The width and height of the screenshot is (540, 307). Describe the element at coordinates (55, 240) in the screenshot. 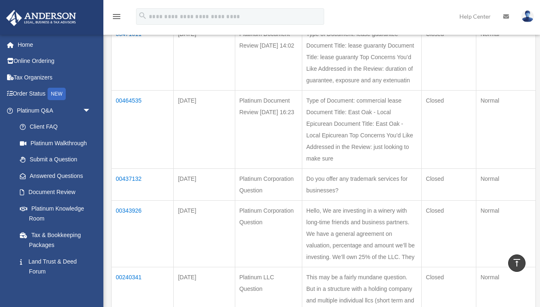

I see `a: Tax & Bookkeeping Packages` at that location.